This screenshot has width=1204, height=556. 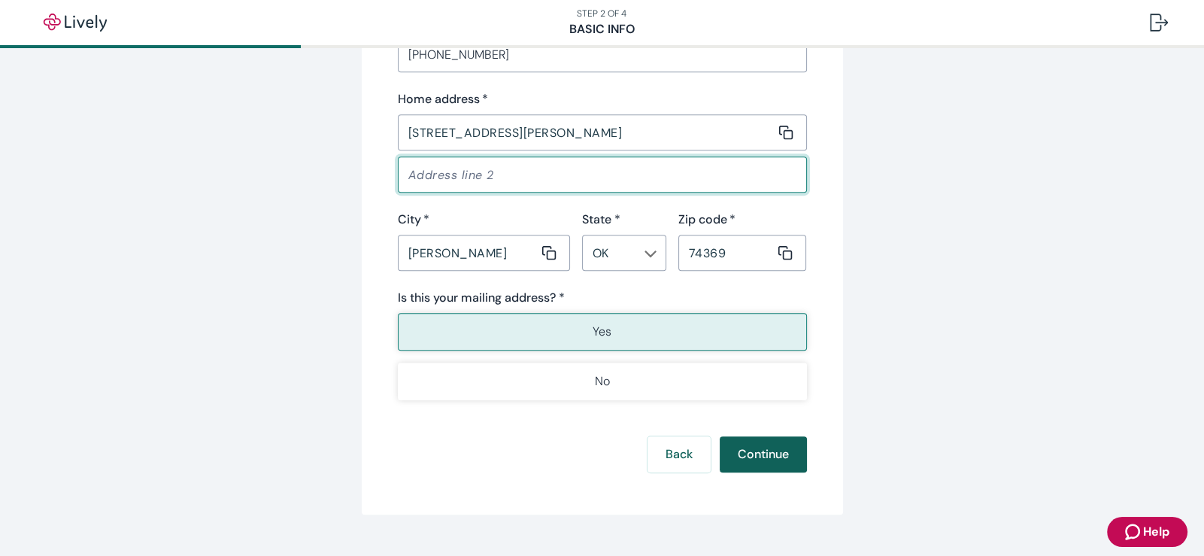 What do you see at coordinates (679, 454) in the screenshot?
I see `button: Back` at bounding box center [679, 454].